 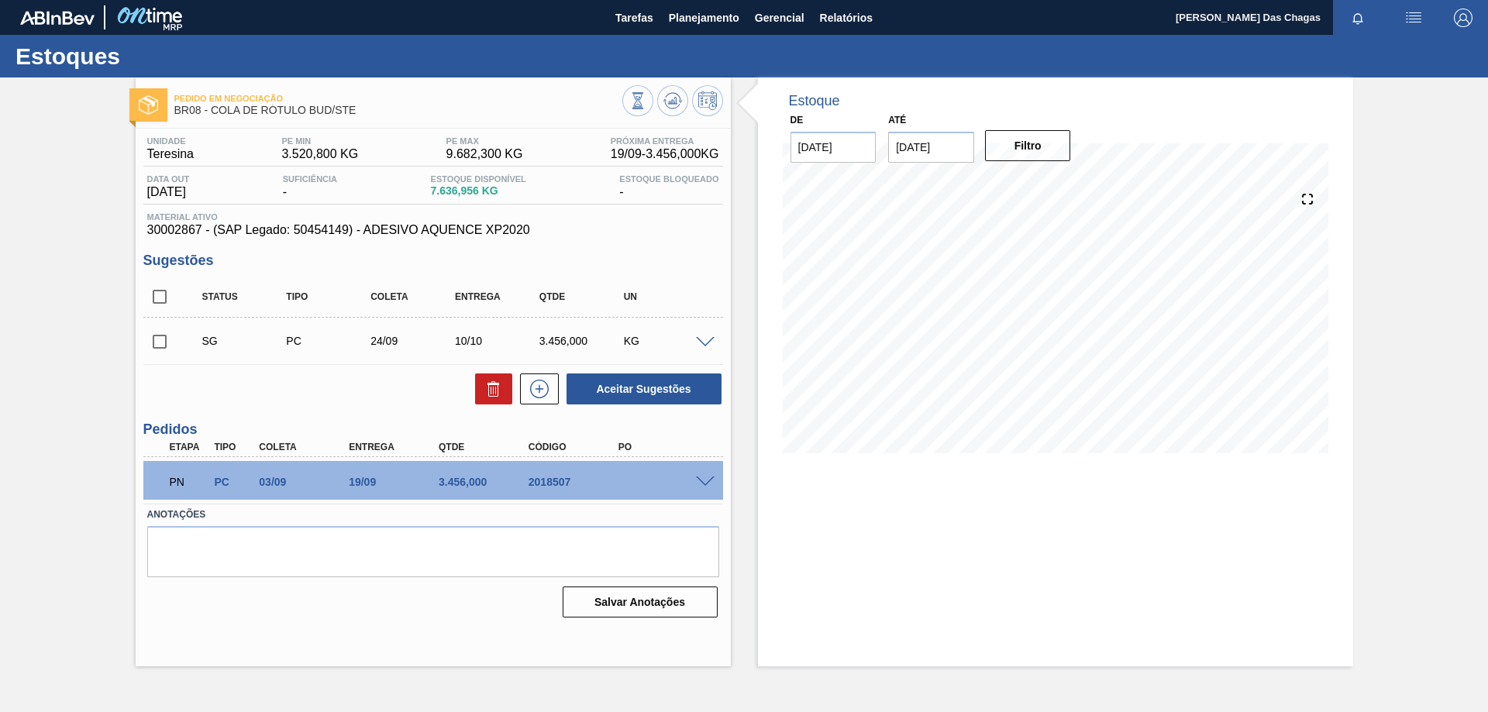 I want to click on div: Código, so click(x=575, y=447).